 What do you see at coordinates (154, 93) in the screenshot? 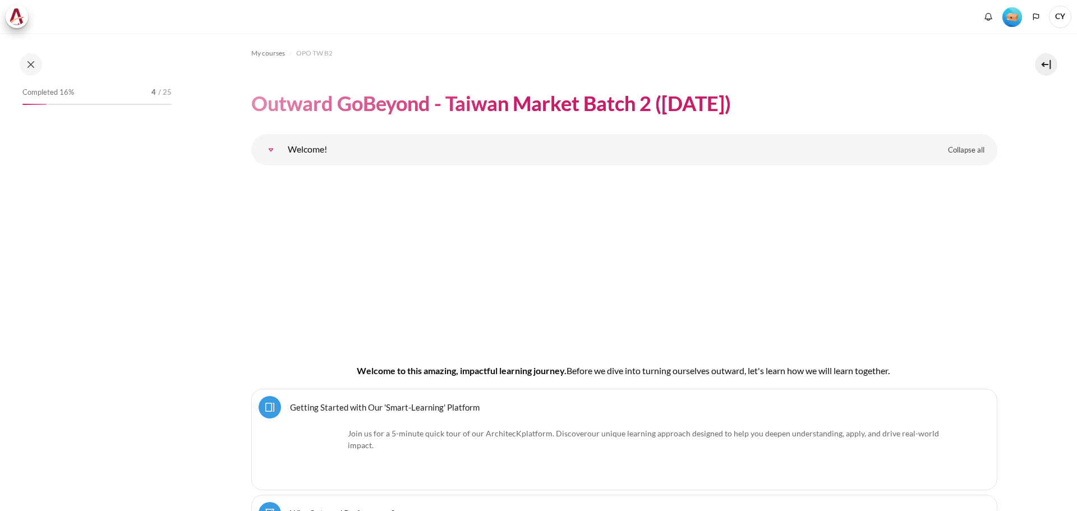
I see `span: 4` at bounding box center [154, 93].